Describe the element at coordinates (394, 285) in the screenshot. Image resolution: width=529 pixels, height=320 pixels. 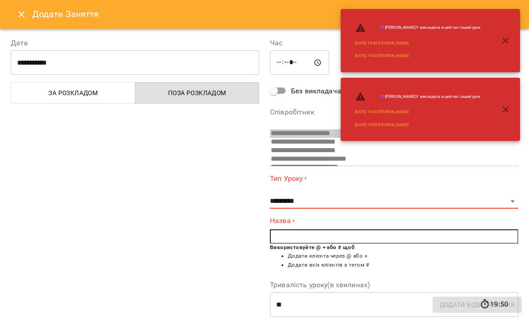
I see `label: Тривалість уроку(в хвилинах)` at that location.